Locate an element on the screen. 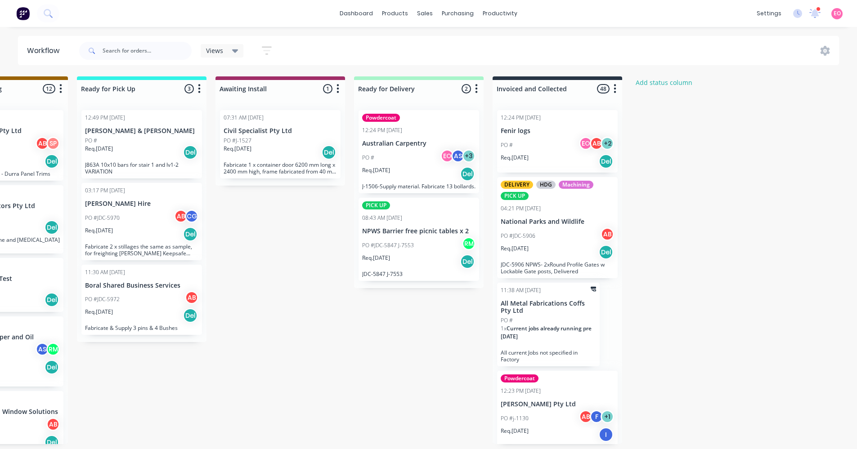 The image size is (857, 449). div: SP is located at coordinates (53, 143).